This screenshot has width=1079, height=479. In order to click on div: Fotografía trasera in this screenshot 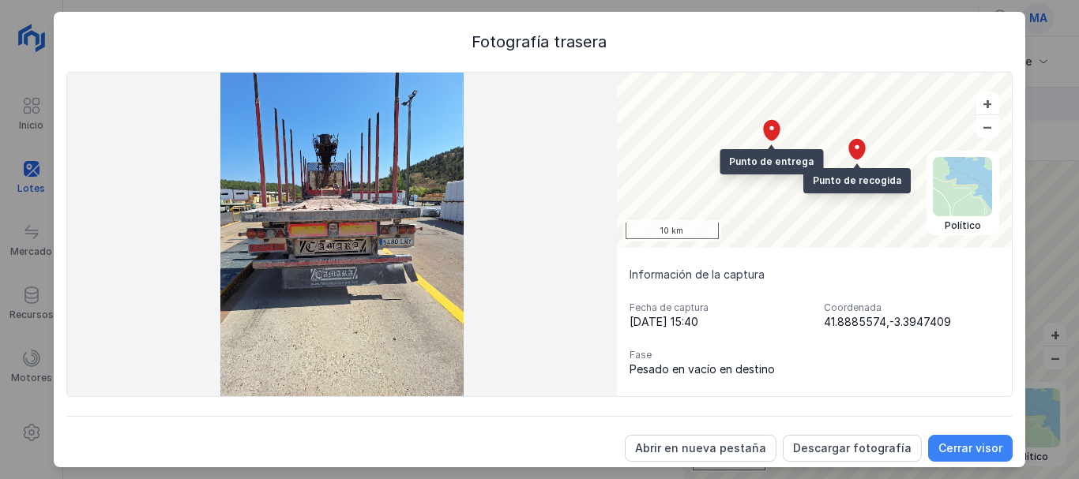, I will do `click(539, 42)`.